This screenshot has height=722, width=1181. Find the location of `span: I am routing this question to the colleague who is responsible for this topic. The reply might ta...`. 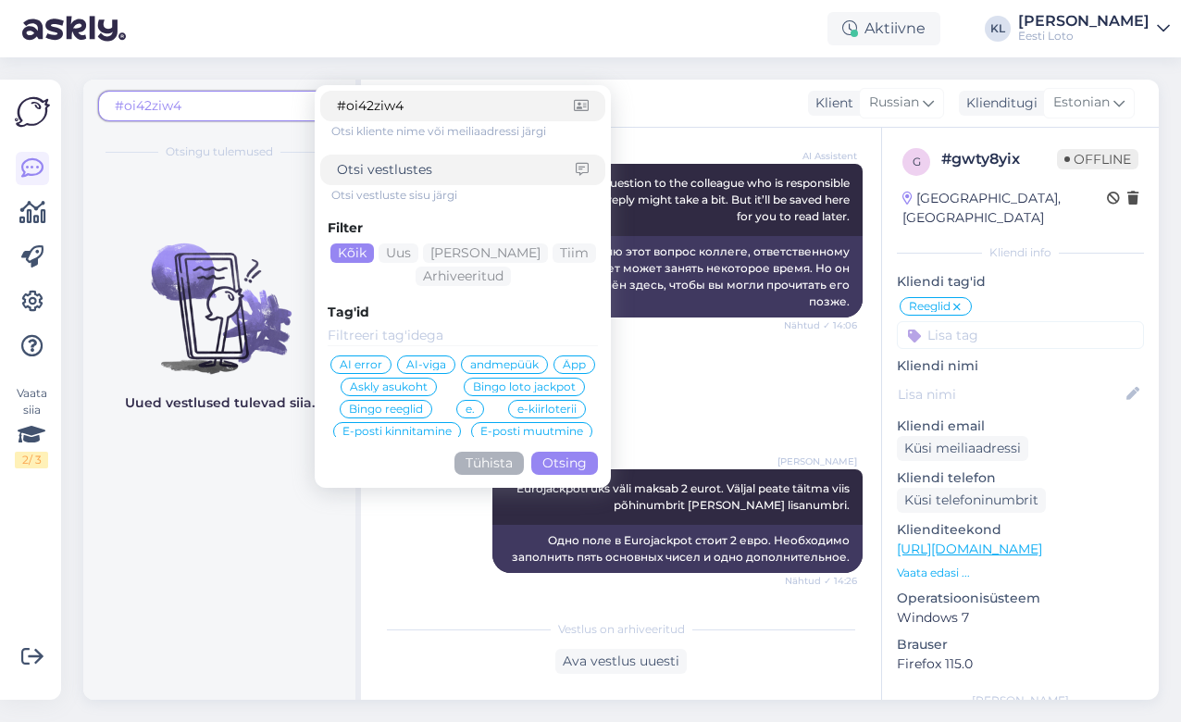

span: I am routing this question to the colleague who is responsible for this topic. The reply might ta... is located at coordinates (679, 199).